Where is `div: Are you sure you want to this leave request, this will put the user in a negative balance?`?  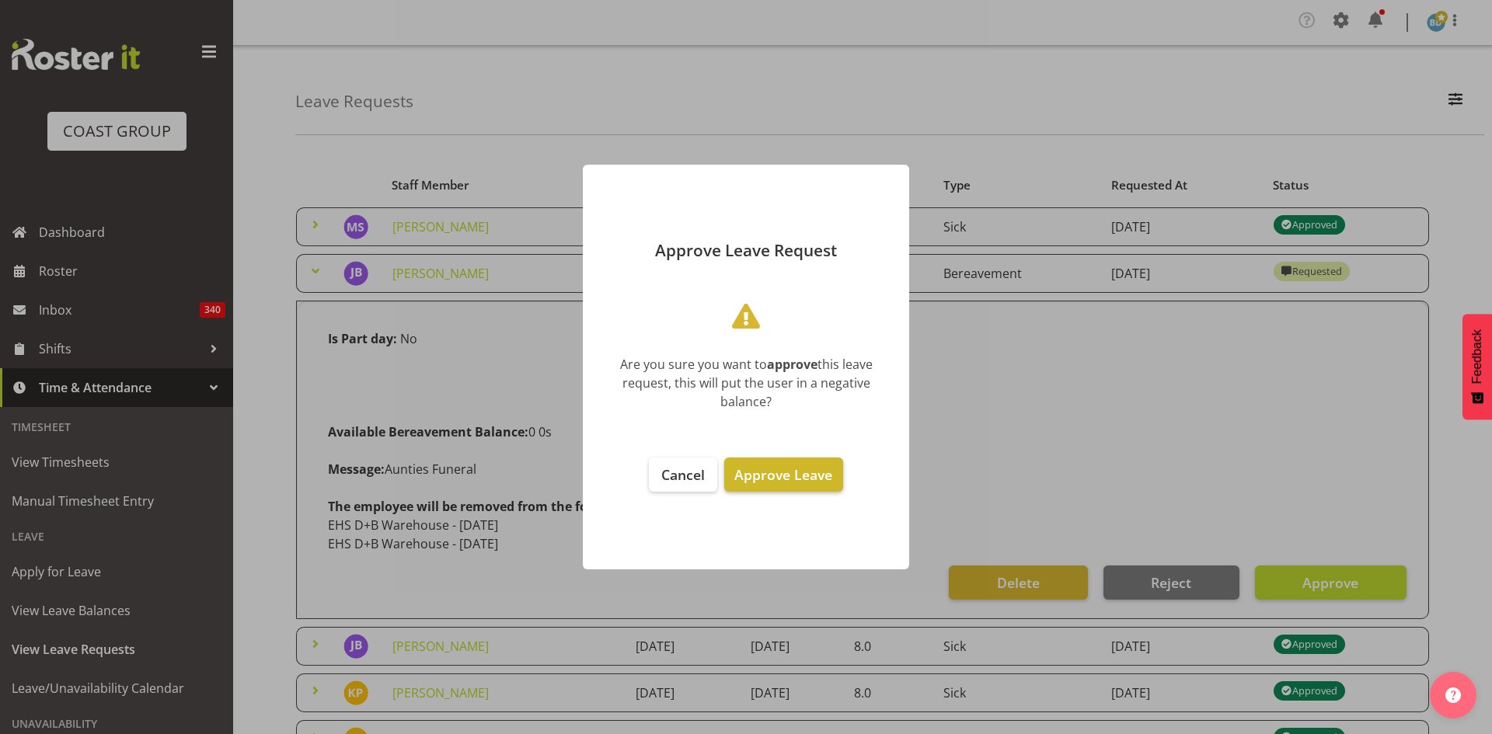 div: Are you sure you want to this leave request, this will put the user in a negative balance? is located at coordinates (746, 383).